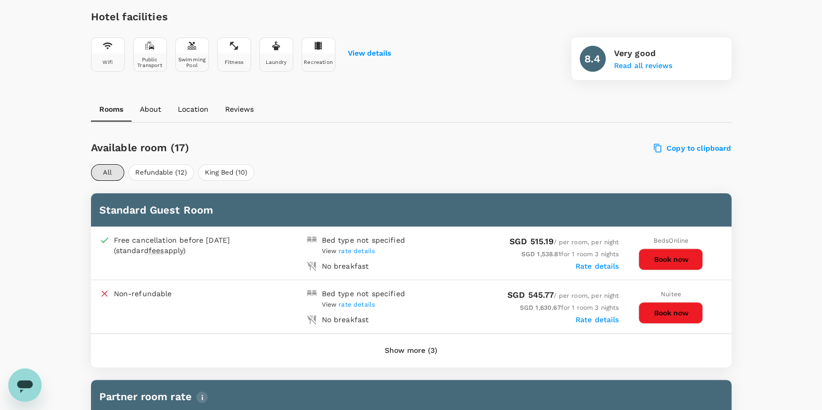 The width and height of the screenshot is (822, 410). I want to click on h6: Partner room rate, so click(411, 397).